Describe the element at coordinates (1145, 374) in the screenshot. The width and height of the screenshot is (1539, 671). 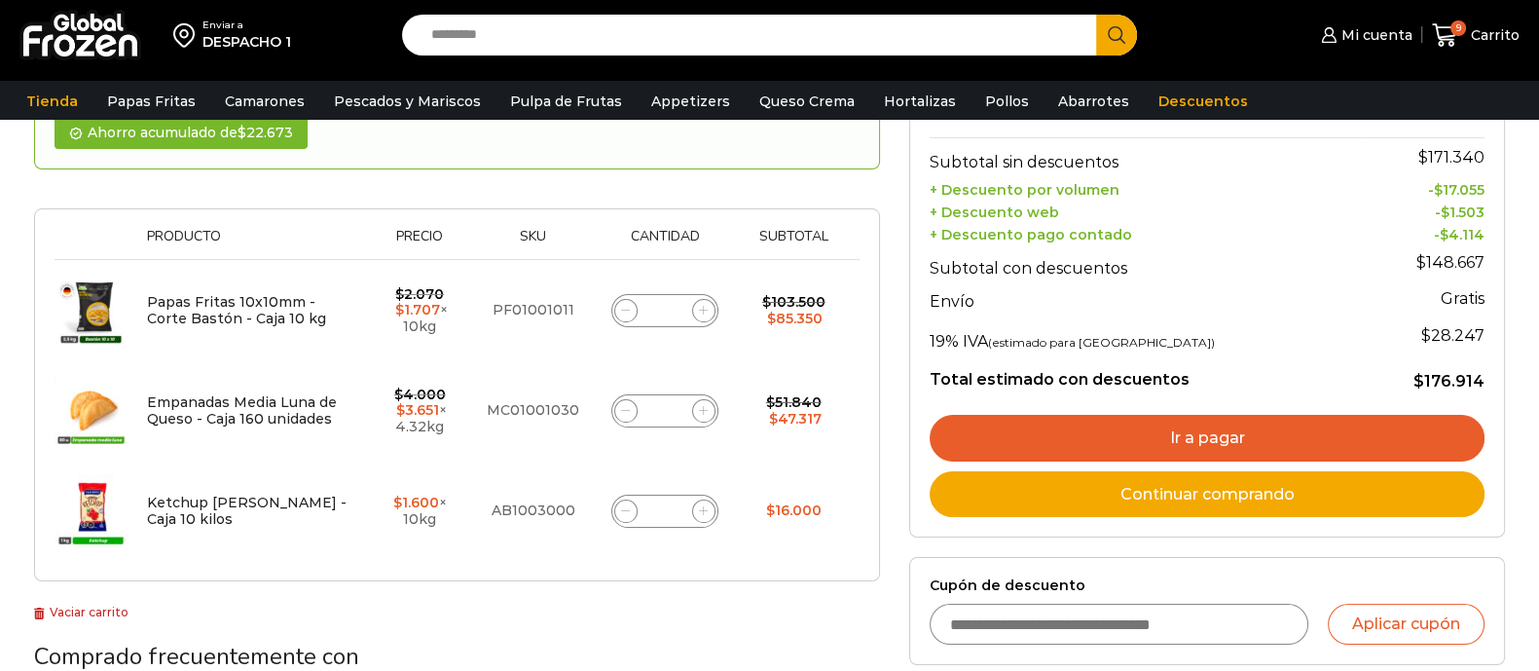
I see `th: Total estimado con descuentos` at that location.